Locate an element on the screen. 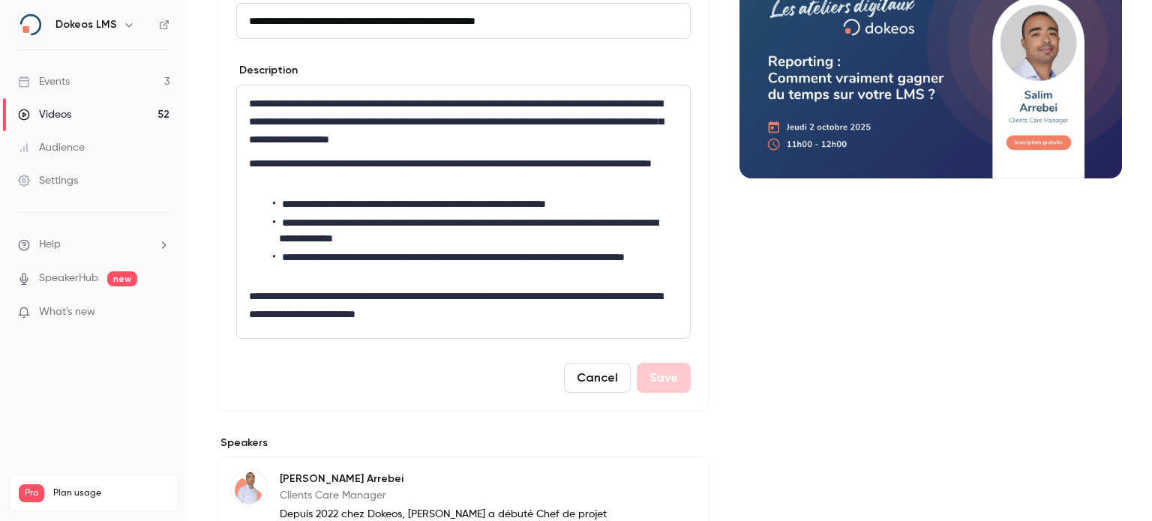 This screenshot has width=1152, height=521. a: SpeakerHub is located at coordinates (68, 278).